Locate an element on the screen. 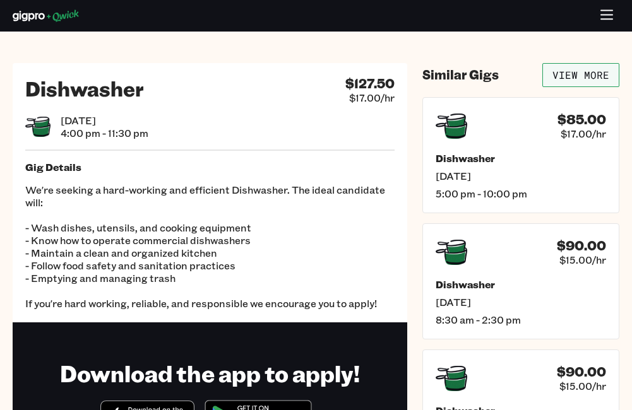 The image size is (632, 410). h4: Similar Gigs is located at coordinates (460, 74).